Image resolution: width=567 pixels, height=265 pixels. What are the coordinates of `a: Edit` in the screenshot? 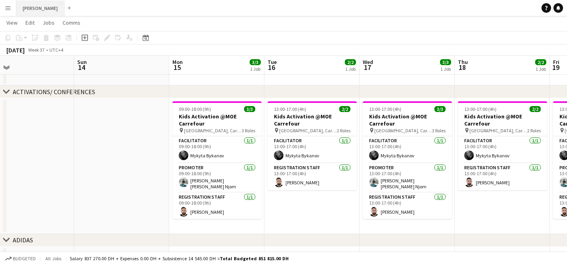 It's located at (30, 23).